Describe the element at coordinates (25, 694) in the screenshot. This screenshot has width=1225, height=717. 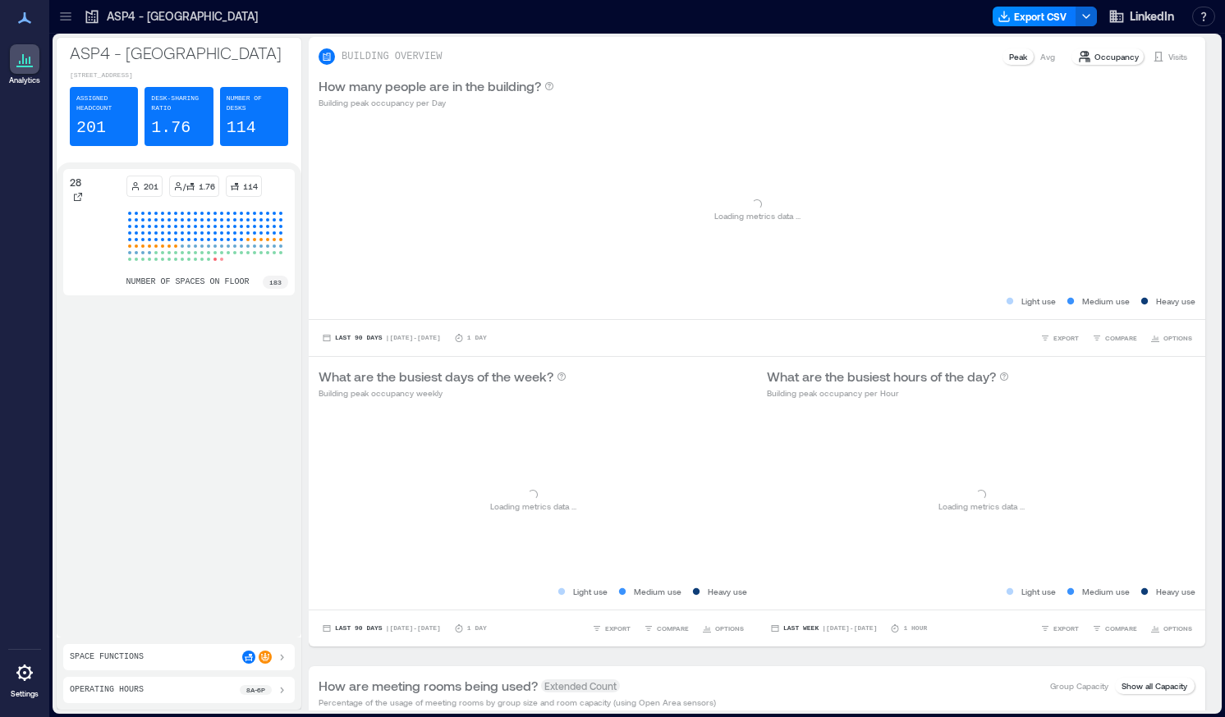
I see `p: Settings` at that location.